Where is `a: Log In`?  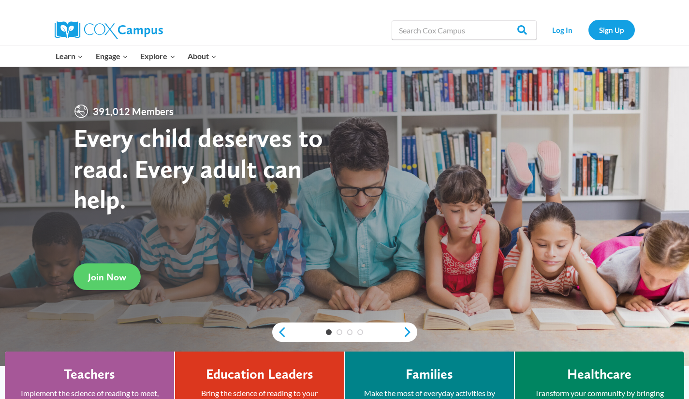 a: Log In is located at coordinates (562, 30).